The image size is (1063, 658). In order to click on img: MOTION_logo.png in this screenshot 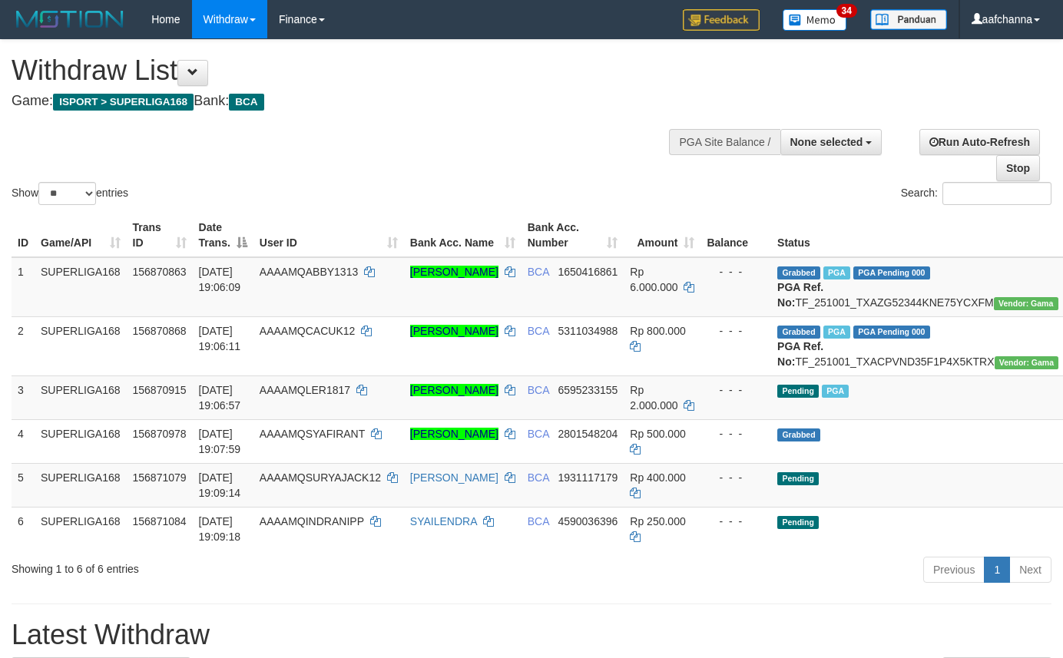, I will do `click(70, 19)`.